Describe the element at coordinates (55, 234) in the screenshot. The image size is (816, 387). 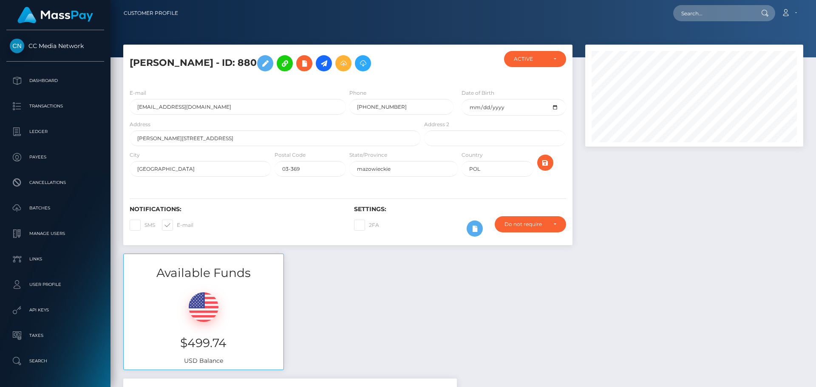
I see `p: Manage Users` at that location.